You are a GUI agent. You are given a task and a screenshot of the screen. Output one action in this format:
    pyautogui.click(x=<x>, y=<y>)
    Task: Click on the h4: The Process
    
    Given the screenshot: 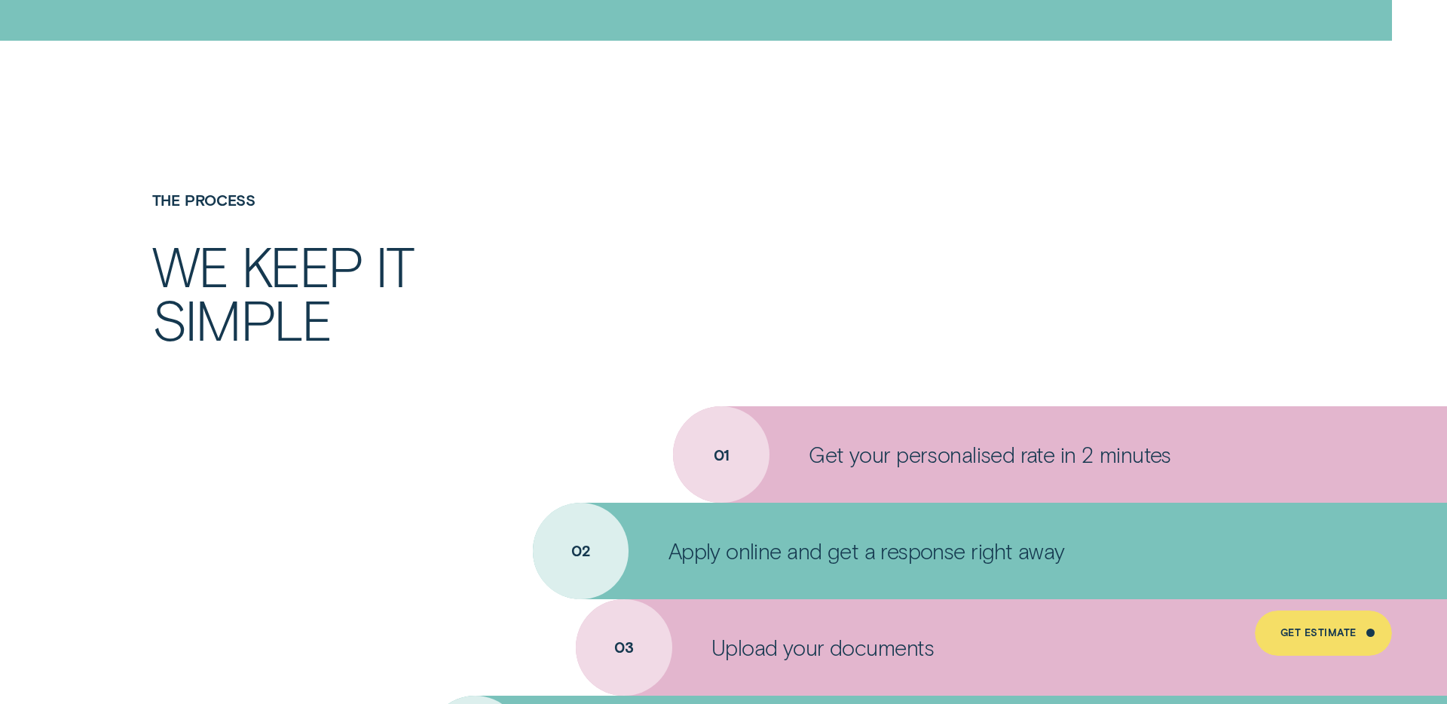 What is the action you would take?
    pyautogui.click(x=337, y=200)
    